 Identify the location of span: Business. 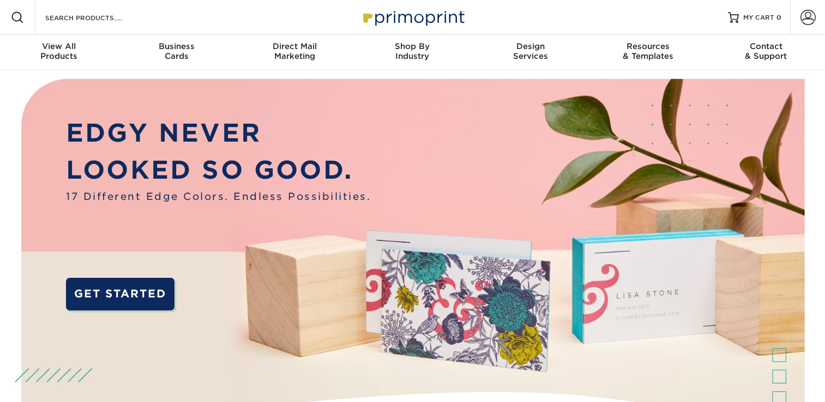
(177, 46).